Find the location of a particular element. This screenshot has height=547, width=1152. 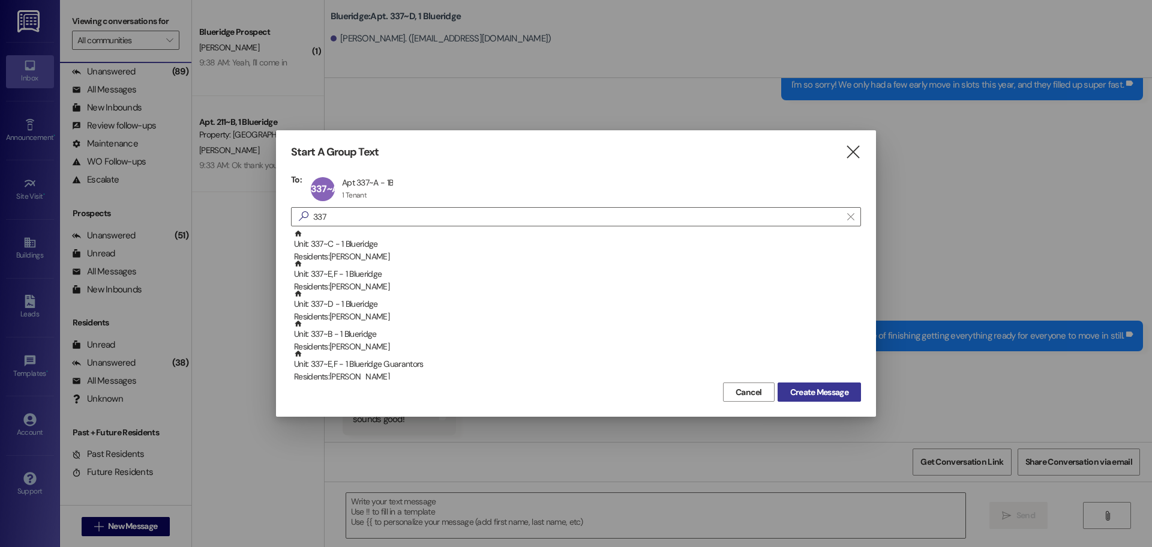

button: Clear text is located at coordinates (851, 217).